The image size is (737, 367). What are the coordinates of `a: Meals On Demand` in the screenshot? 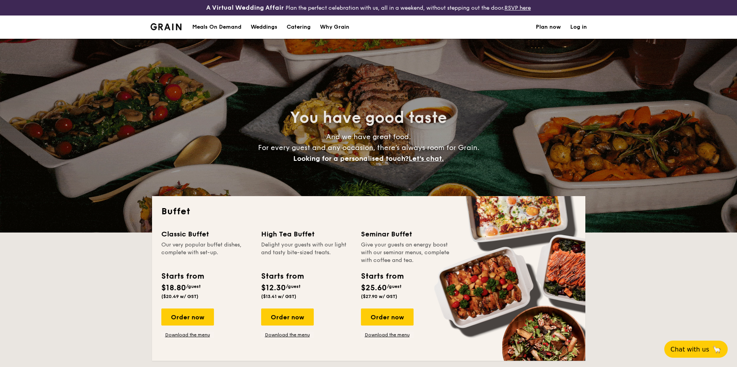 It's located at (217, 27).